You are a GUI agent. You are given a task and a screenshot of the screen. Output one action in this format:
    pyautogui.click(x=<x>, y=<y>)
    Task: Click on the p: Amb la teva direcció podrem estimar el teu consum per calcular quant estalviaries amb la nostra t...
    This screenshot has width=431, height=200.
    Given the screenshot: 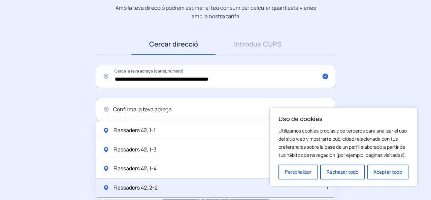 What is the action you would take?
    pyautogui.click(x=215, y=12)
    